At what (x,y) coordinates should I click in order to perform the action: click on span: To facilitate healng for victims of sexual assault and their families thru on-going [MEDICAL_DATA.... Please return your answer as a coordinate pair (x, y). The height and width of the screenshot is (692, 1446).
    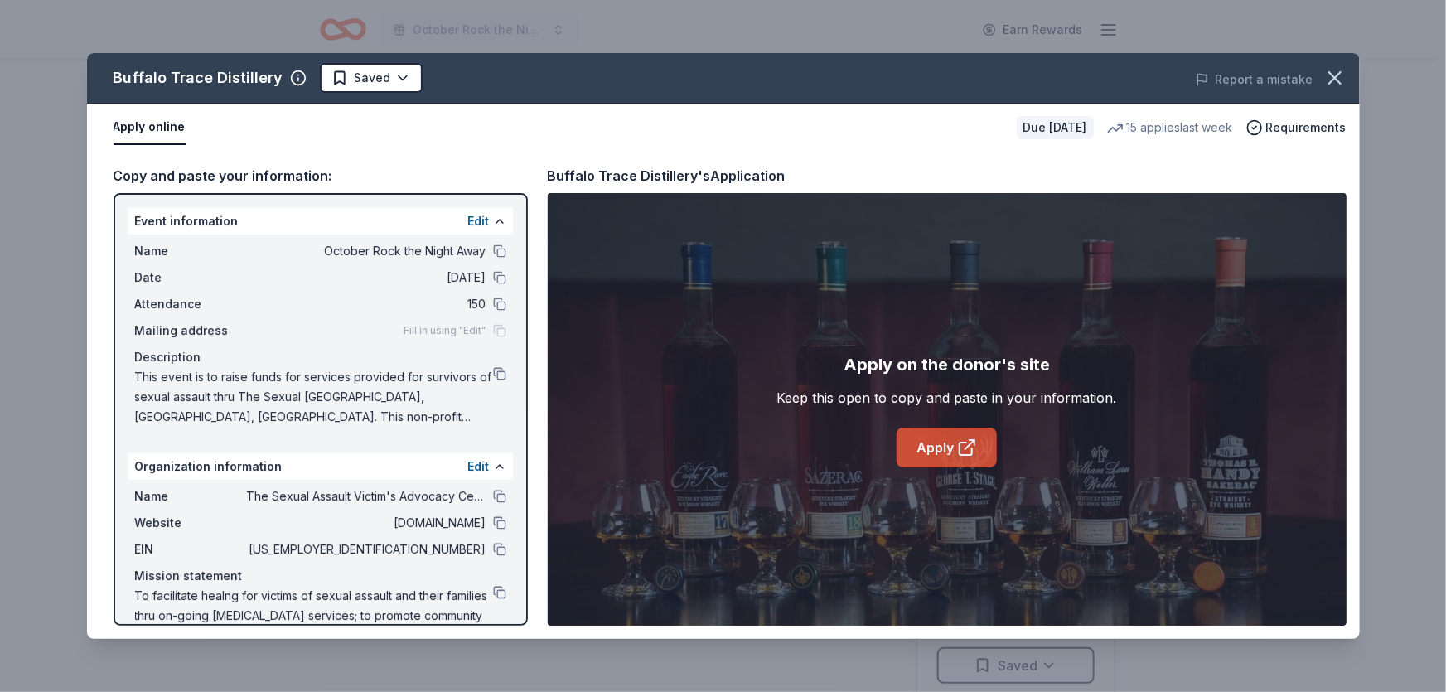
    Looking at the image, I should click on (314, 616).